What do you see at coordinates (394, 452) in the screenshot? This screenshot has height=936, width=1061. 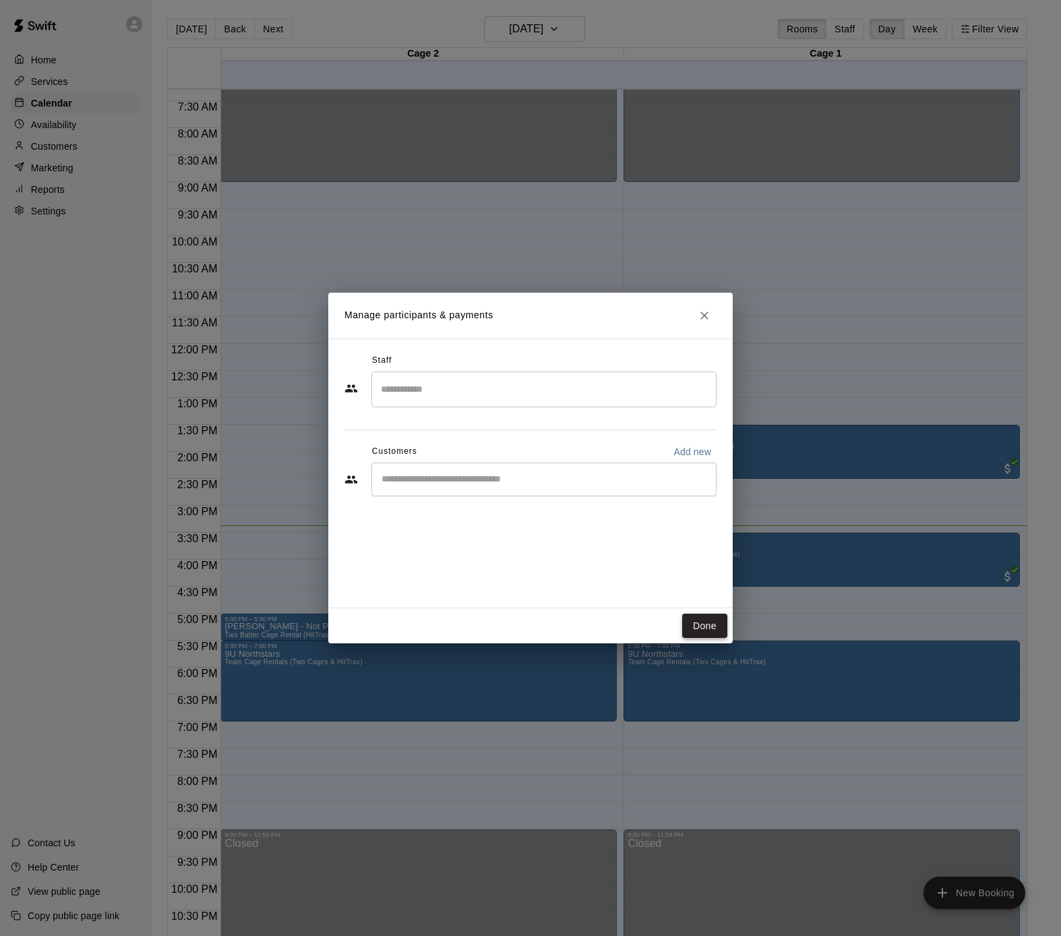 I see `span: Customers` at bounding box center [394, 452].